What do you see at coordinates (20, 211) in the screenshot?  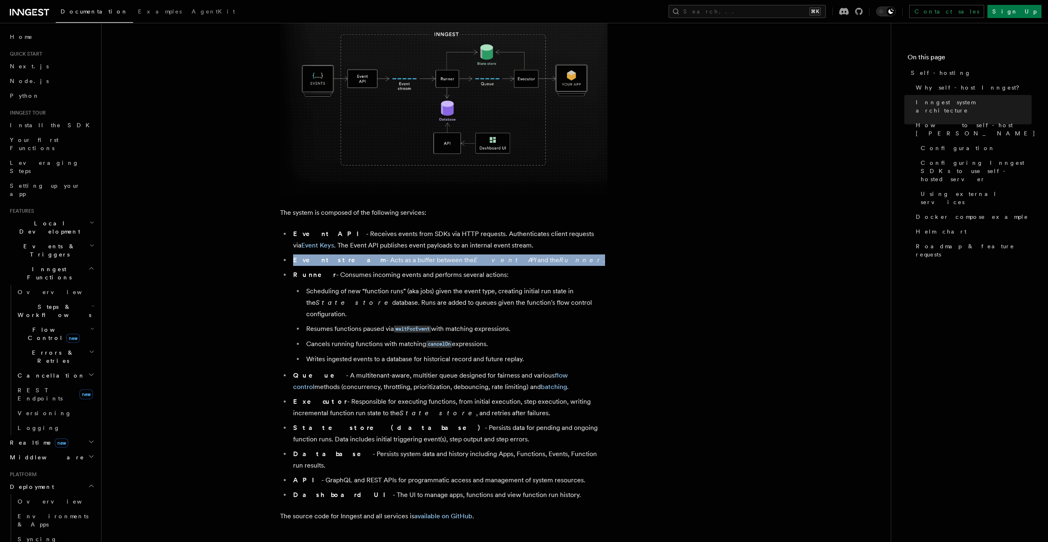 I see `span: Features` at bounding box center [20, 211].